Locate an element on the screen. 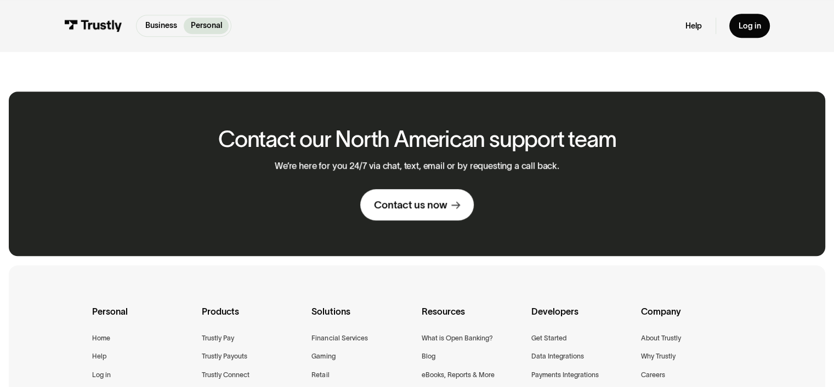  a: Retail is located at coordinates (320, 375).